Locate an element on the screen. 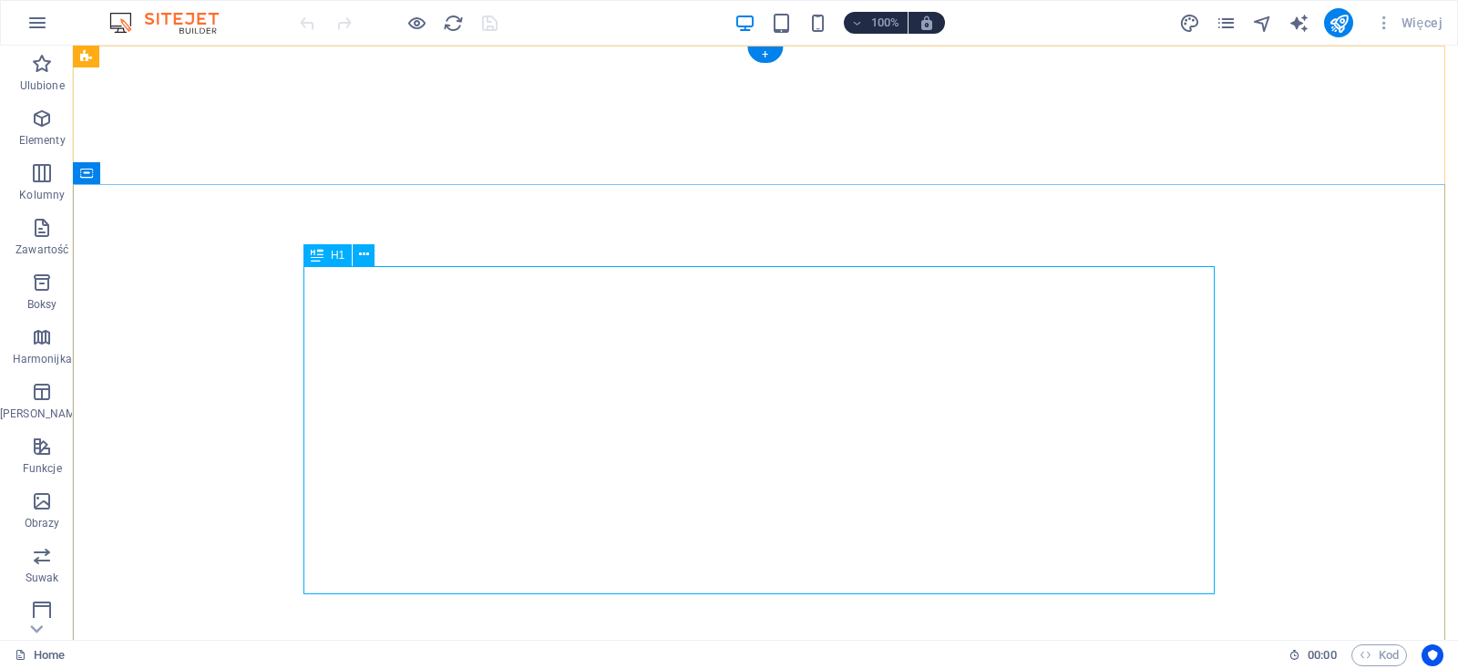 The height and width of the screenshot is (669, 1458). p: Kolumny is located at coordinates (42, 195).